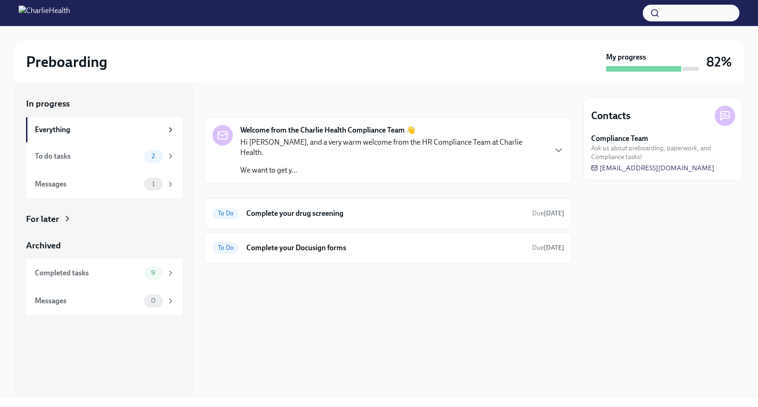 This screenshot has height=407, width=758. Describe the element at coordinates (104, 246) in the screenshot. I see `div: Archived` at that location.